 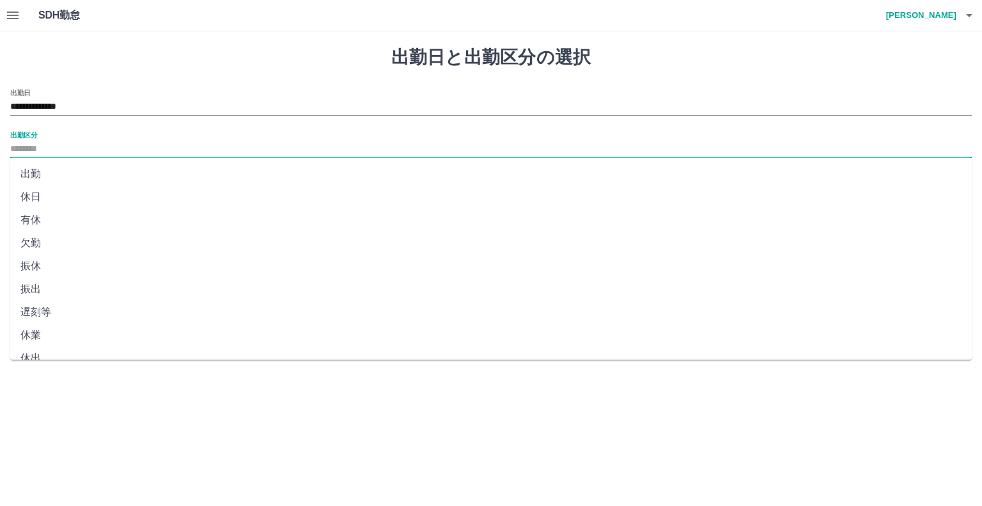 What do you see at coordinates (24, 134) in the screenshot?
I see `label: 出勤区分` at bounding box center [24, 134].